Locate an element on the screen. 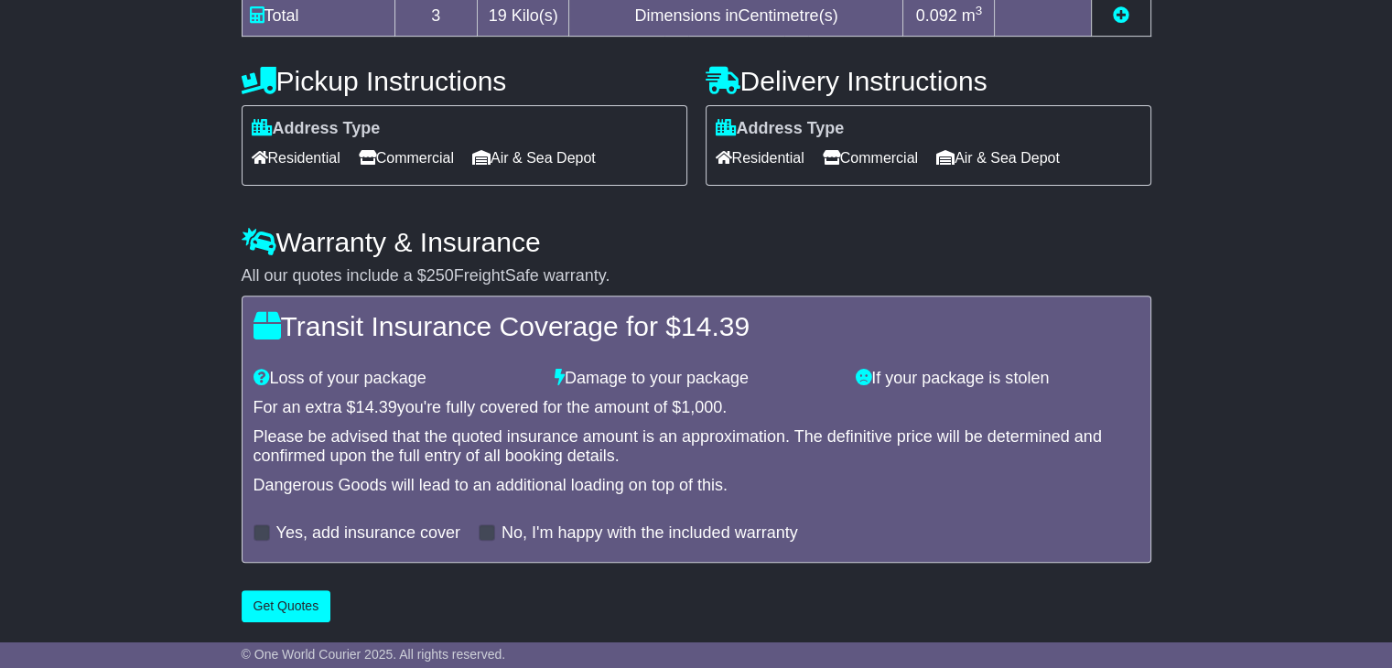  h4: Pickup Instructions is located at coordinates (464, 81).